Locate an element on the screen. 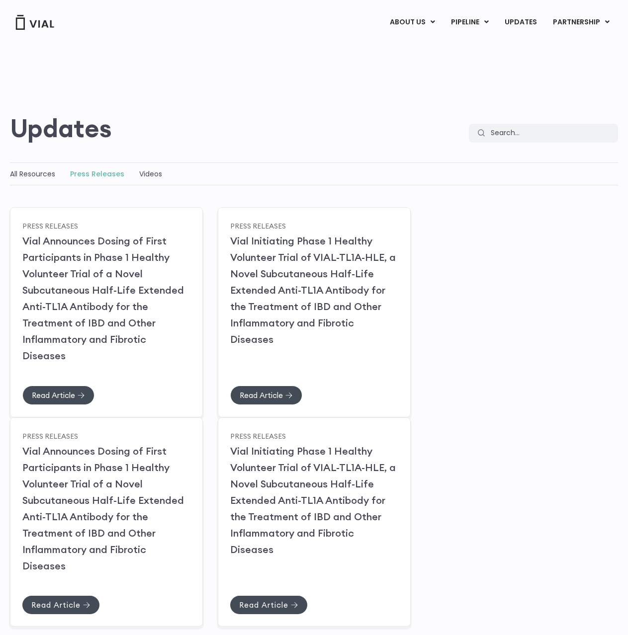  a: All Resources is located at coordinates (32, 174).